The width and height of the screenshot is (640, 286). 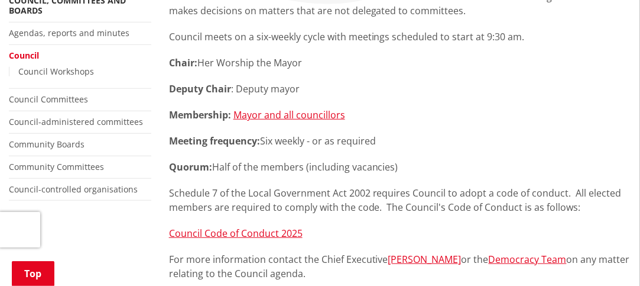 I want to click on a: Council, so click(x=24, y=55).